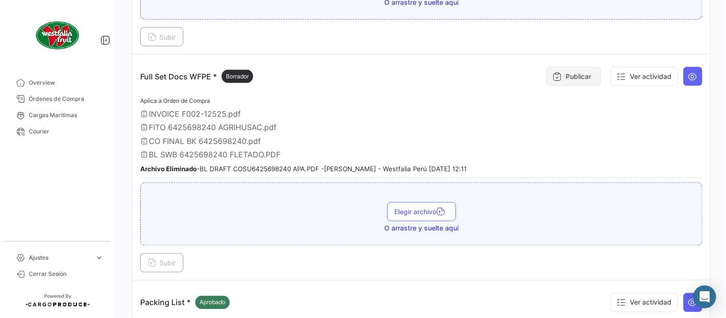  Describe the element at coordinates (99, 258) in the screenshot. I see `span: expand_more` at that location.